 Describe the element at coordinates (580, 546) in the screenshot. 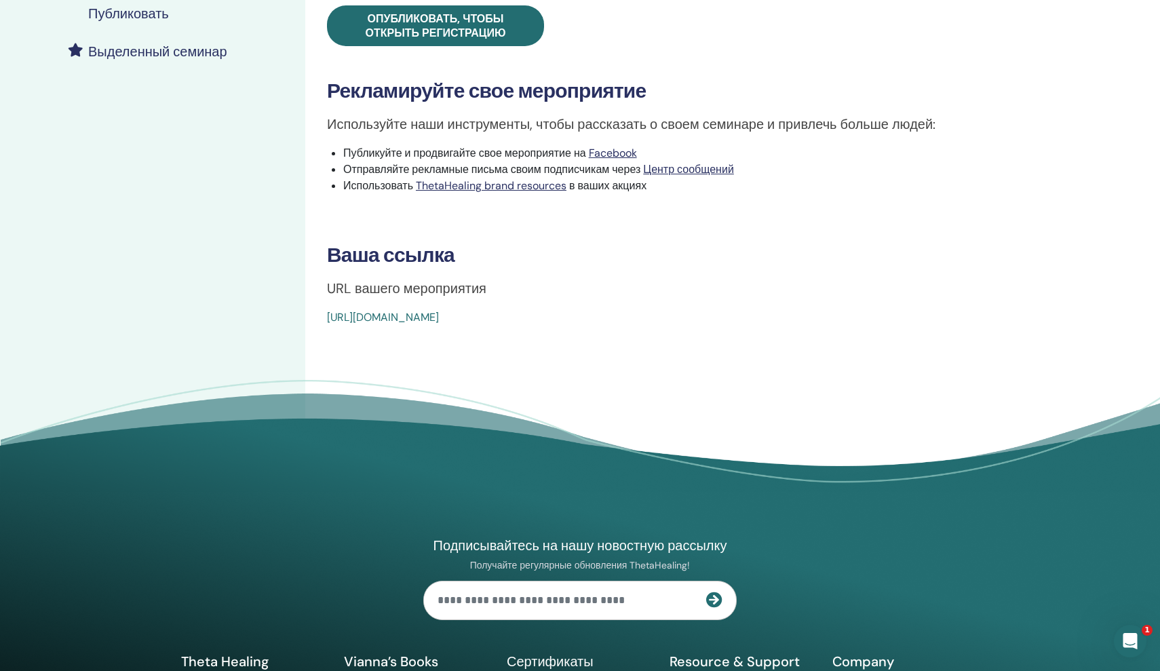

I see `h4: Подписывайтесь на нашу новостную рассылку` at that location.